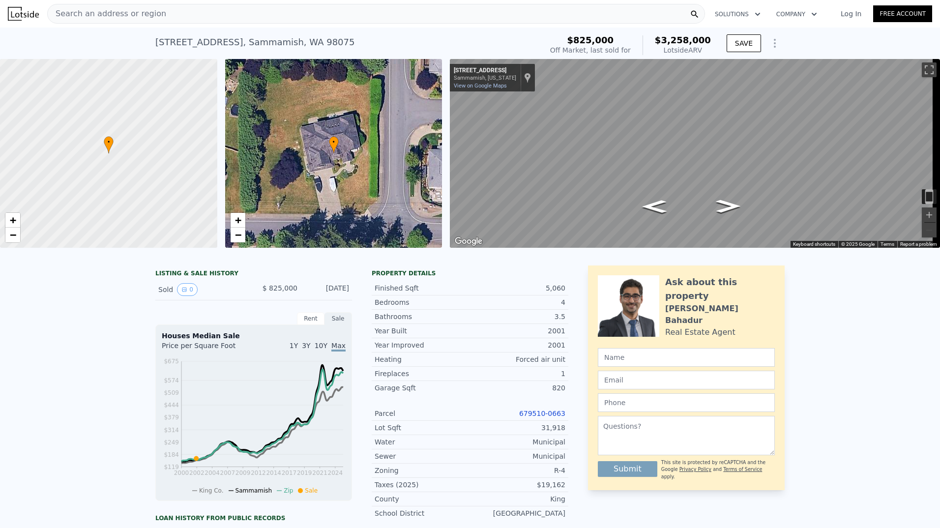 Image resolution: width=940 pixels, height=528 pixels. I want to click on span: © 2025 Google, so click(858, 244).